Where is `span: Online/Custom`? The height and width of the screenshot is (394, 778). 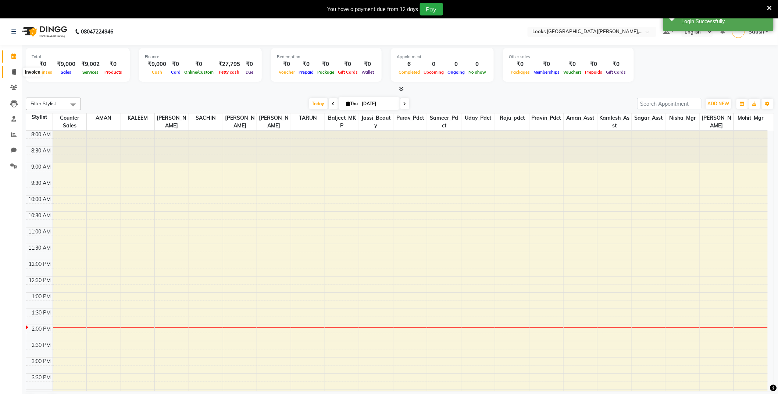 span: Online/Custom is located at coordinates (199, 72).